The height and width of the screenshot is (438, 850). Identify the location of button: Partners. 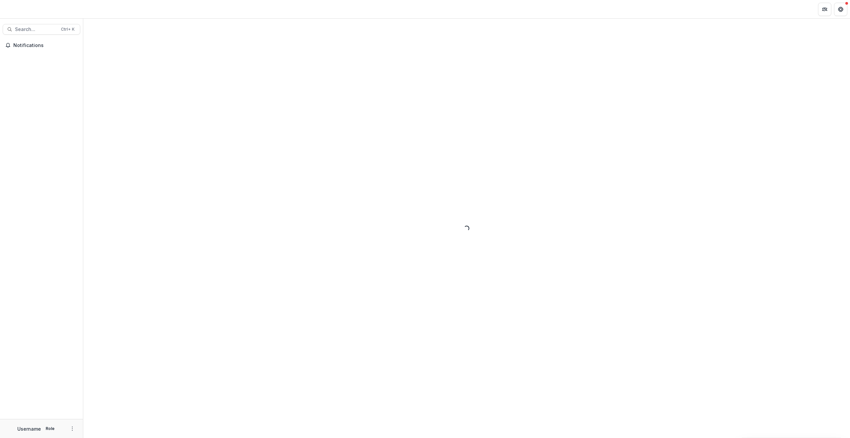
(825, 9).